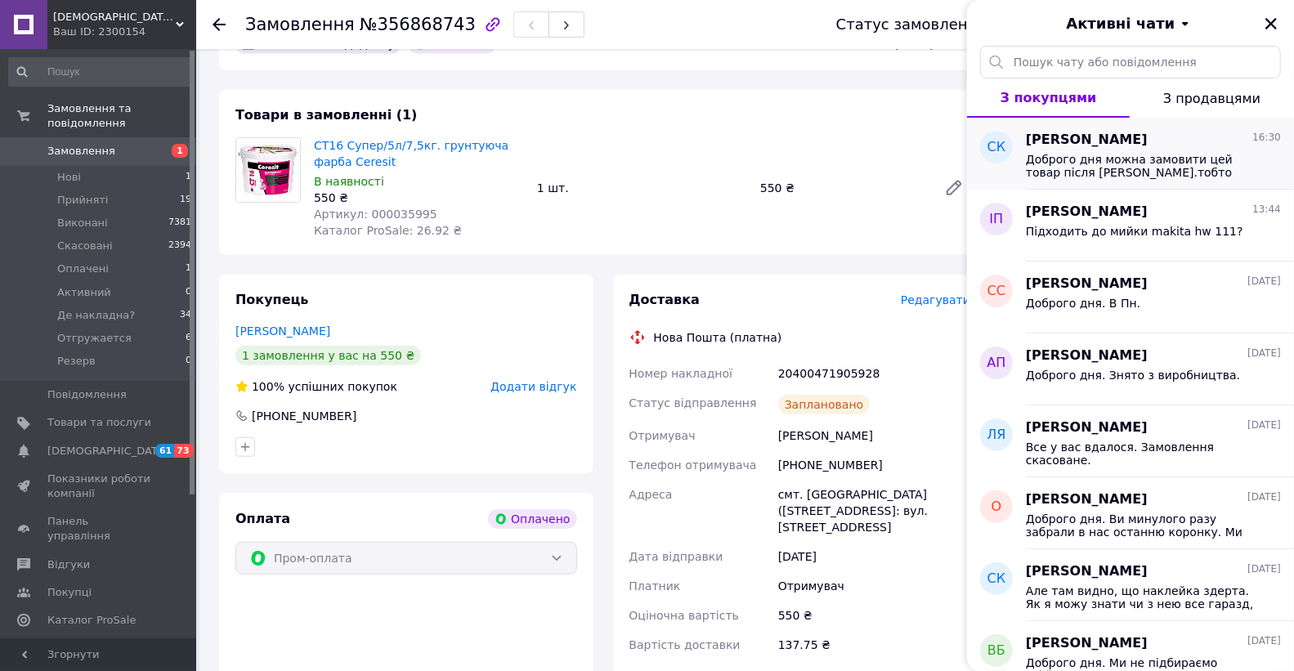 This screenshot has width=1294, height=671. I want to click on span: Дата відправки, so click(676, 557).